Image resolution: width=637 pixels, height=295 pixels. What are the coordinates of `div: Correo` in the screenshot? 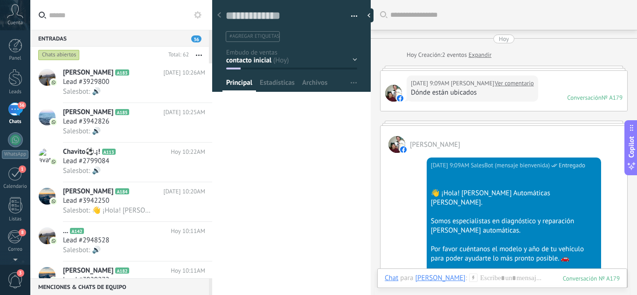 It's located at (15, 250).